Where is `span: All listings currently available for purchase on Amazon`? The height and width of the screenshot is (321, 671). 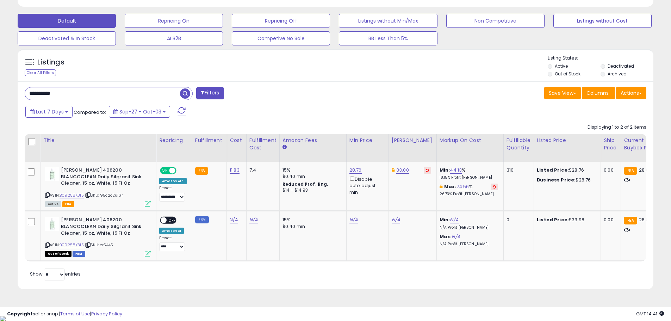
span: All listings currently available for purchase on Amazon is located at coordinates (53, 204).